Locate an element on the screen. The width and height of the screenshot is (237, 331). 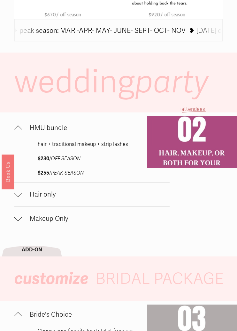
span: Bride's Choice is located at coordinates (96, 315).